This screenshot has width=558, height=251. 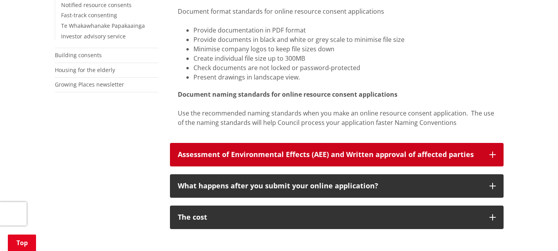 I want to click on a: Top, so click(x=22, y=243).